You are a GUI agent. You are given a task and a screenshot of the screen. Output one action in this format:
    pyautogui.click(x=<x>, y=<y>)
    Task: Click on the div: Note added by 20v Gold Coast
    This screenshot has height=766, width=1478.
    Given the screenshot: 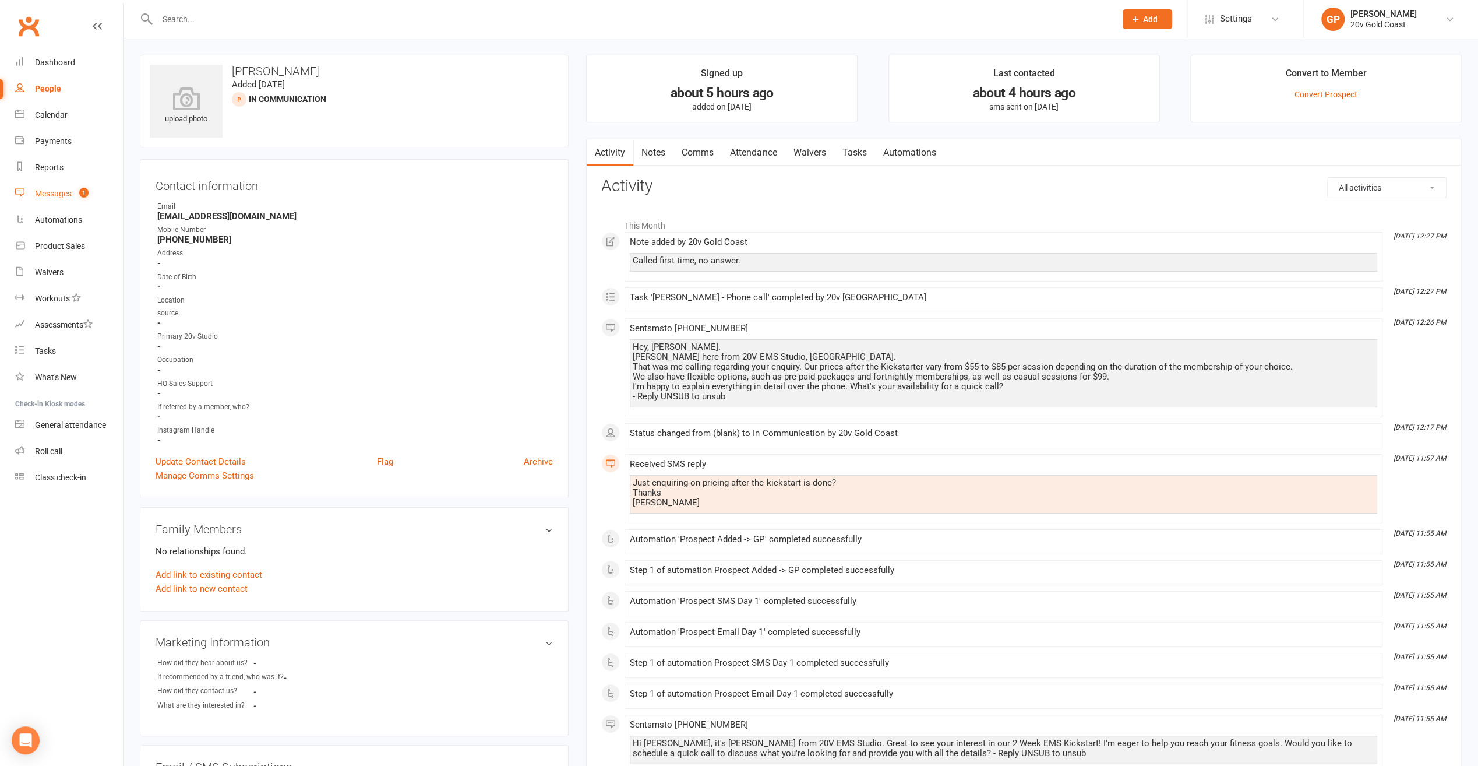 What is the action you would take?
    pyautogui.click(x=1003, y=242)
    